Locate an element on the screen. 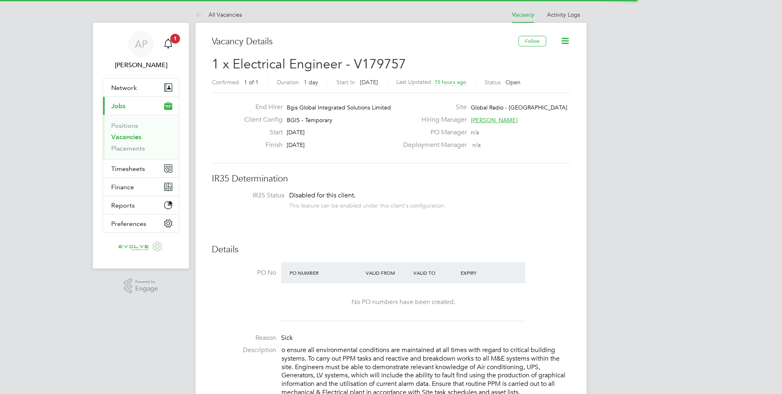 The image size is (782, 394). label: Finish is located at coordinates (260, 145).